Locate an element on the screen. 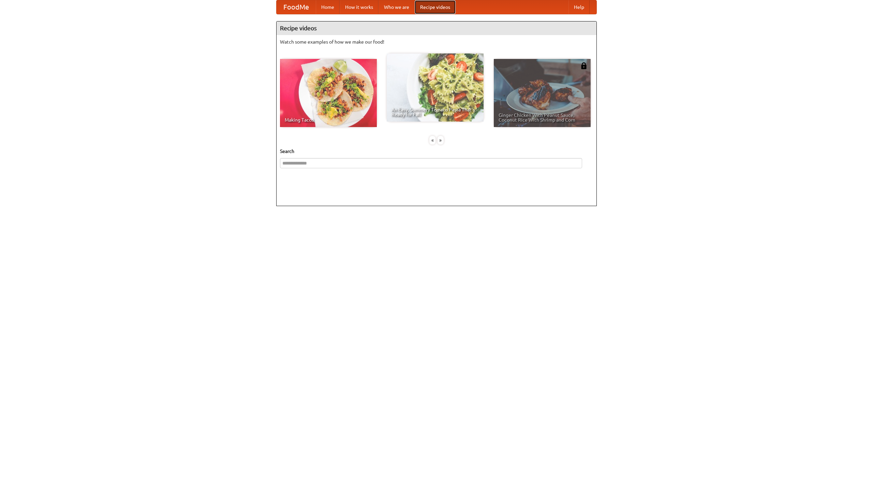  a: FoodMe is located at coordinates (296, 7).